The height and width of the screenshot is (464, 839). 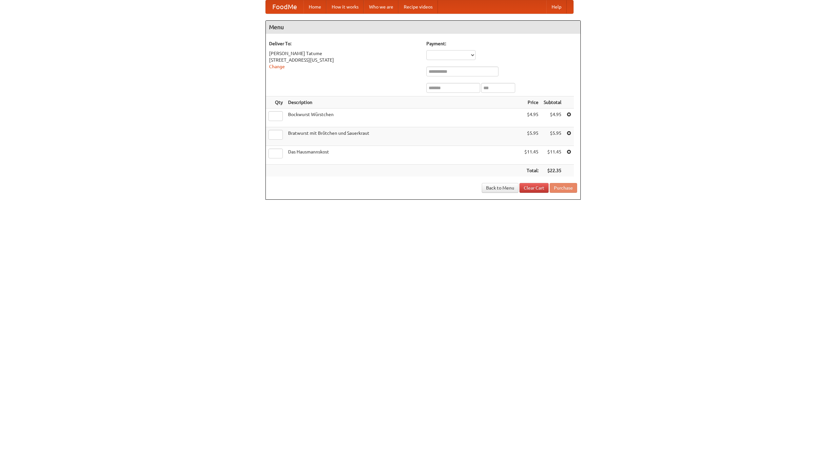 I want to click on a: Change, so click(x=277, y=67).